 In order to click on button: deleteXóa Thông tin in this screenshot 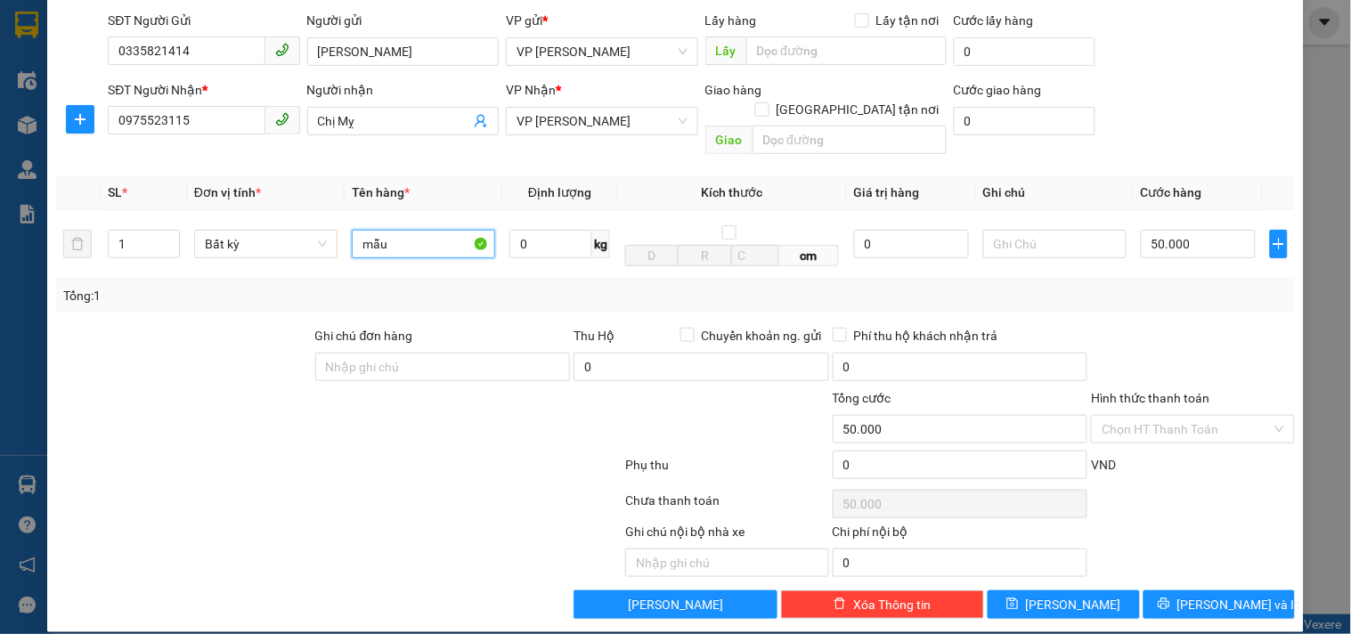, I will do `click(882, 605)`.